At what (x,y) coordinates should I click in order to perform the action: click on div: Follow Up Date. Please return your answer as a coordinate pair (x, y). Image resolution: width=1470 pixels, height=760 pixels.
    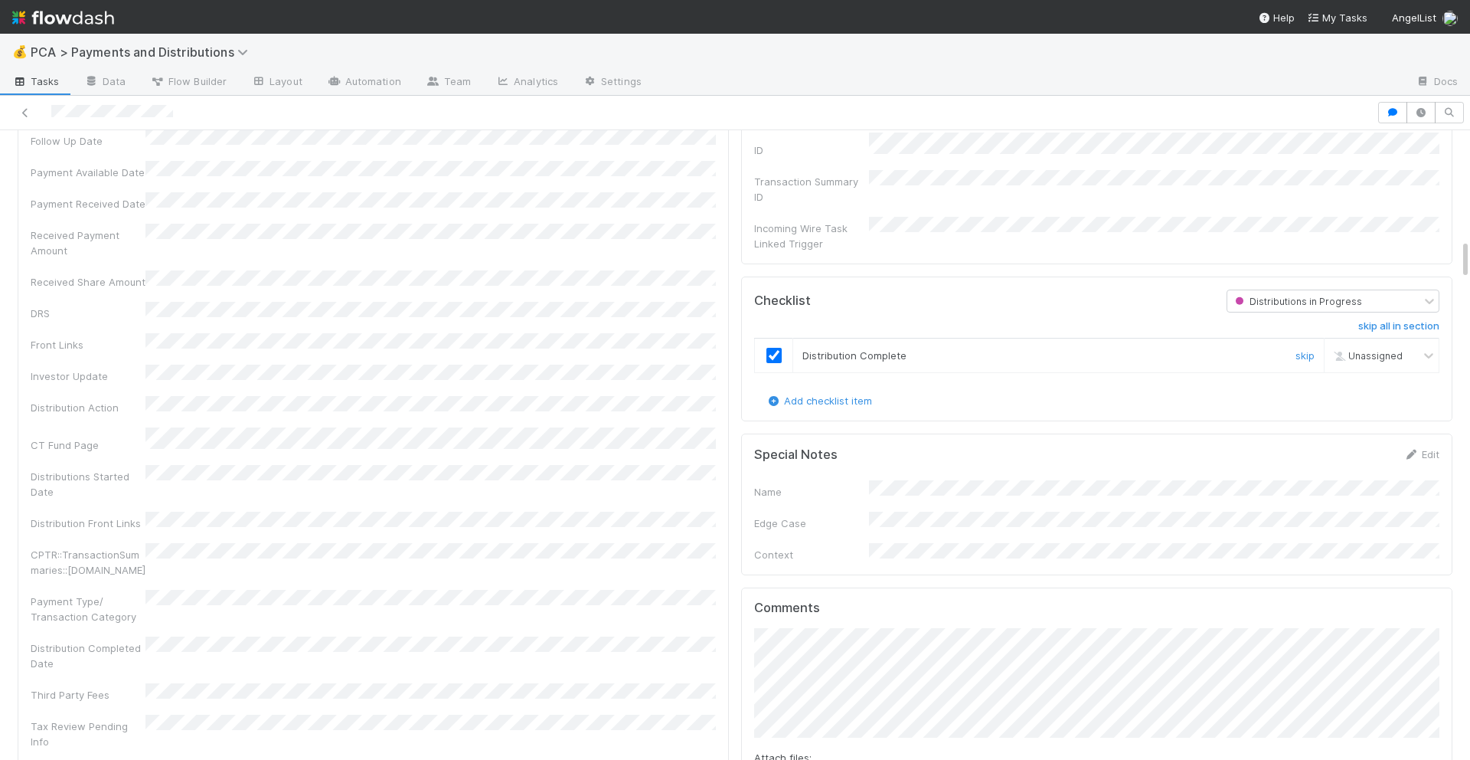
    Looking at the image, I should click on (88, 141).